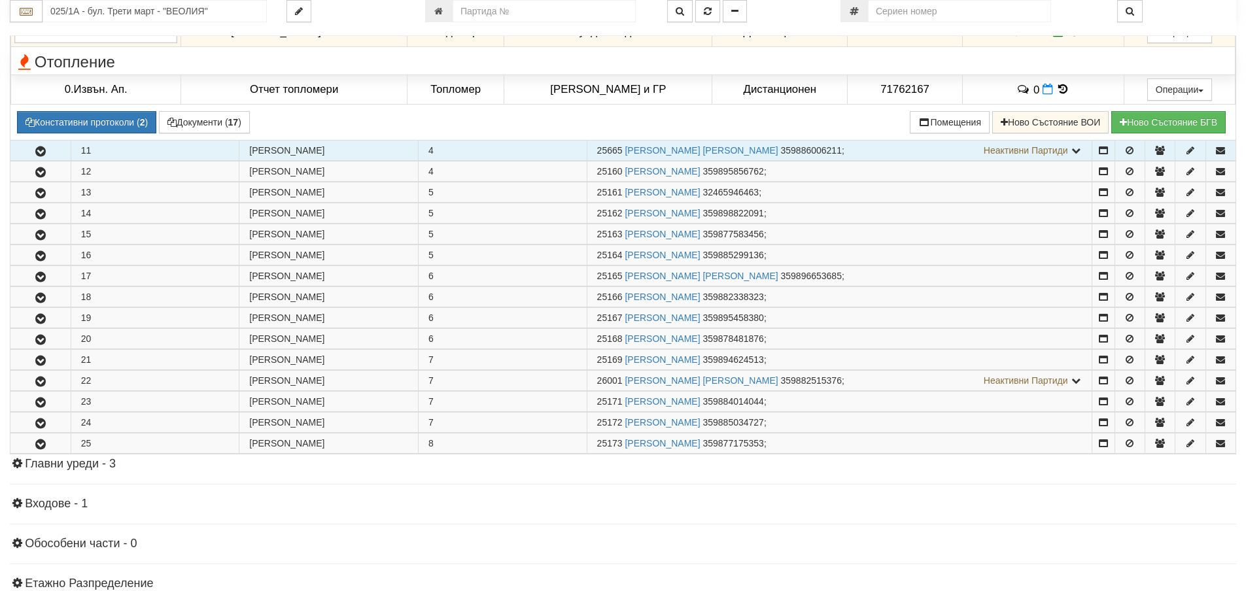 Image resolution: width=1246 pixels, height=591 pixels. Describe the element at coordinates (733, 360) in the screenshot. I see `span: 359894624513` at that location.